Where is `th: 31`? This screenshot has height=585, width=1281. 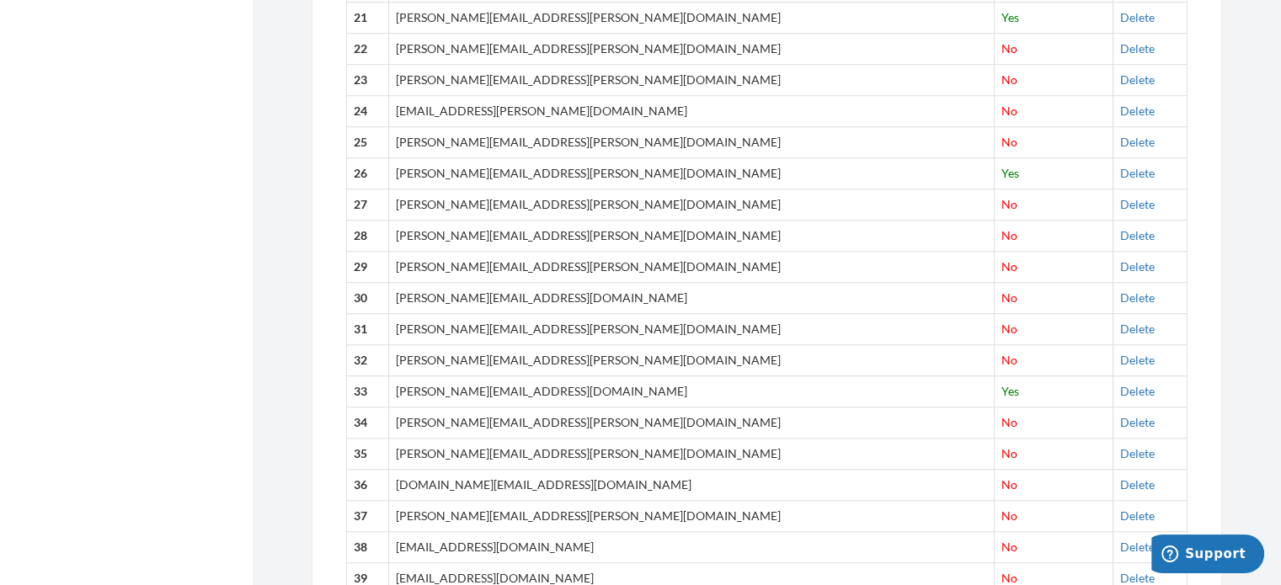 th: 31 is located at coordinates (368, 328).